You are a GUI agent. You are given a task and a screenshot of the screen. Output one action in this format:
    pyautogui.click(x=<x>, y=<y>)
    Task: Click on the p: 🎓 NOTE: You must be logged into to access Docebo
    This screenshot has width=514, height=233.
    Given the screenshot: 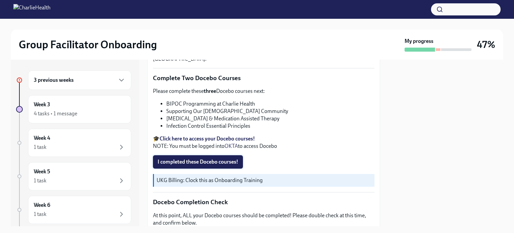 What is the action you would take?
    pyautogui.click(x=264, y=142)
    